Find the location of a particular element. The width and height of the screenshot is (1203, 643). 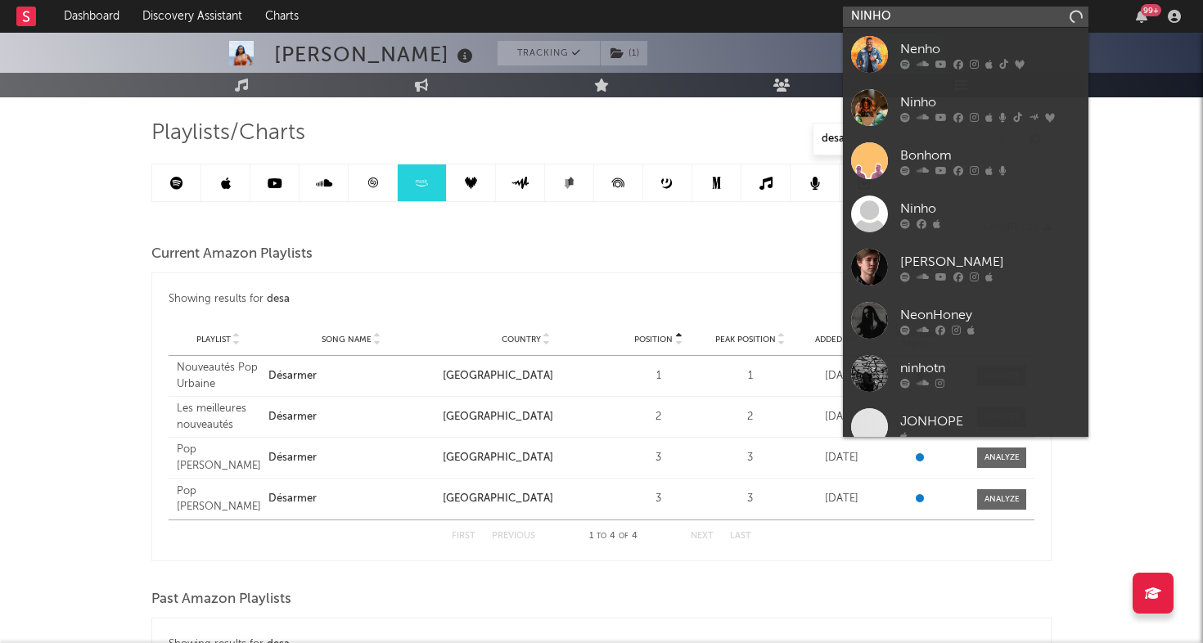

span: Position is located at coordinates (653, 340).